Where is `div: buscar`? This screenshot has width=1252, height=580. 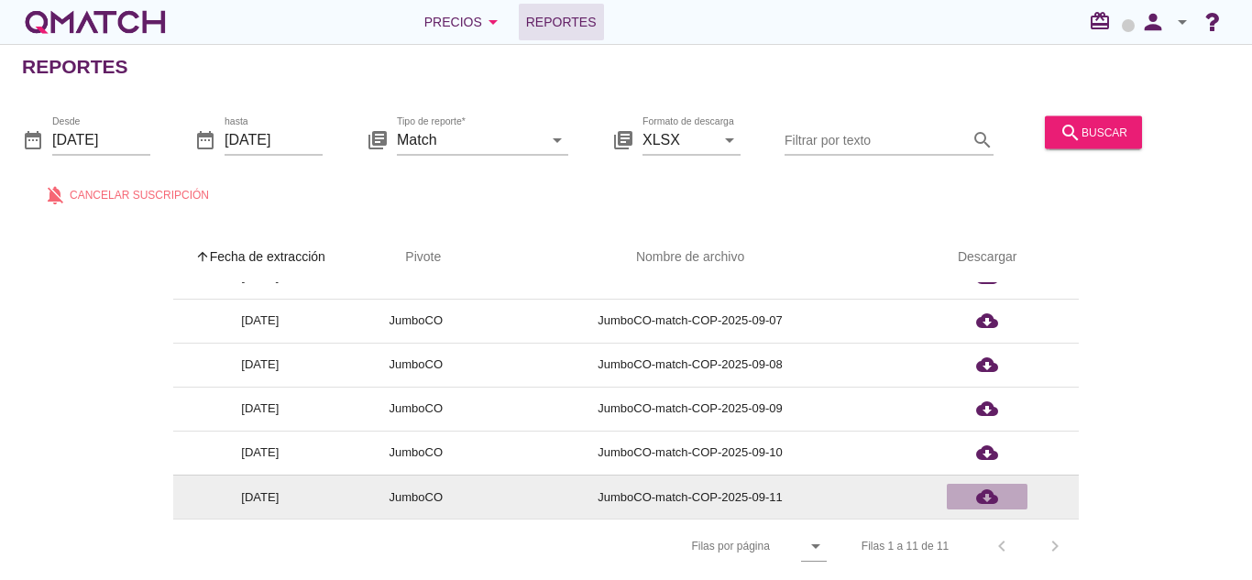
div: buscar is located at coordinates (1093, 132).